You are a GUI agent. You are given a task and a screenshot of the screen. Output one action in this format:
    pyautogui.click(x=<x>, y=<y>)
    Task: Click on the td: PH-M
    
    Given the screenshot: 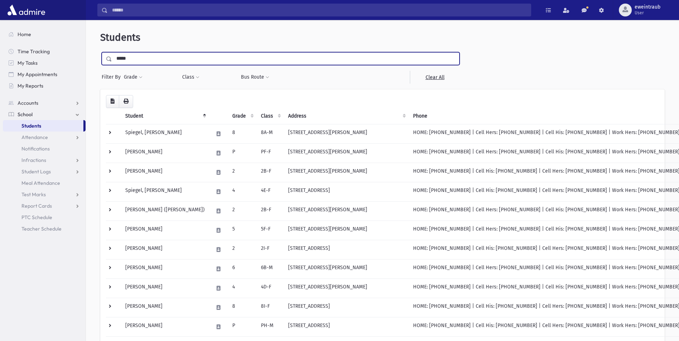 What is the action you would take?
    pyautogui.click(x=270, y=327)
    